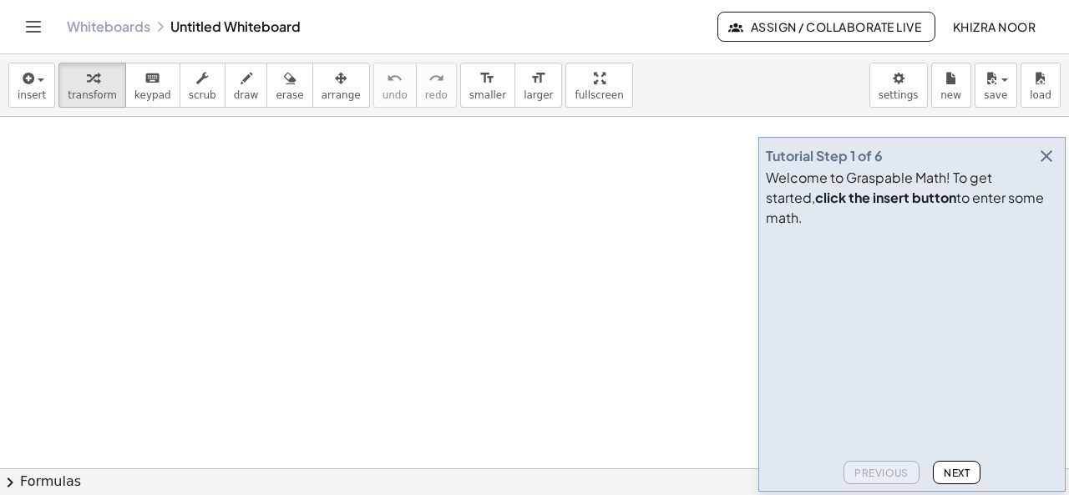 The height and width of the screenshot is (495, 1069). What do you see at coordinates (92, 85) in the screenshot?
I see `button: transform` at bounding box center [92, 85].